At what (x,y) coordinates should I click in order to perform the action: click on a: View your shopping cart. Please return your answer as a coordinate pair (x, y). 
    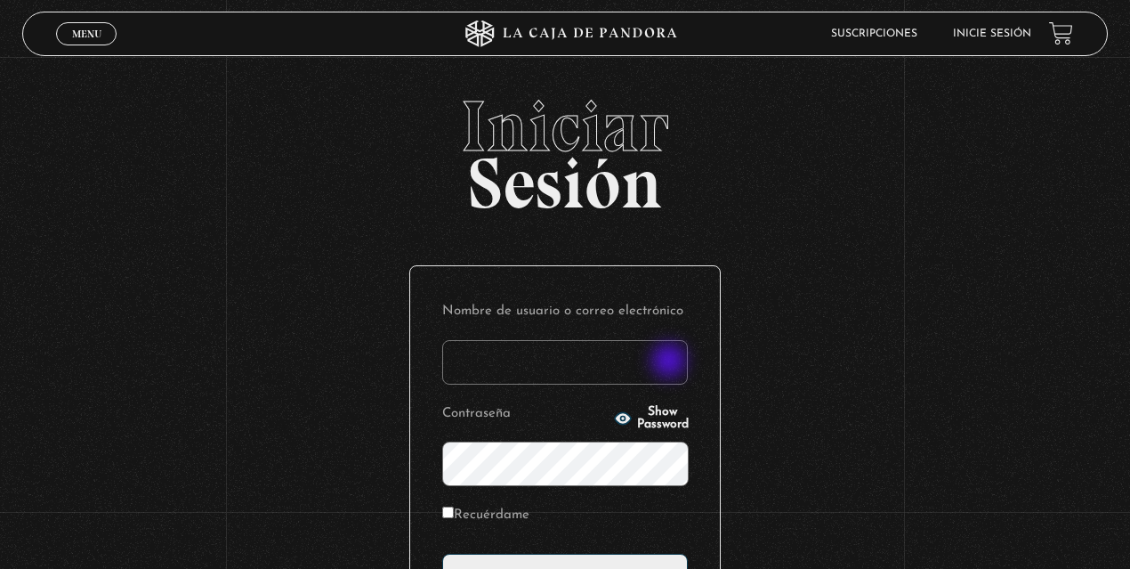
    Looking at the image, I should click on (1061, 33).